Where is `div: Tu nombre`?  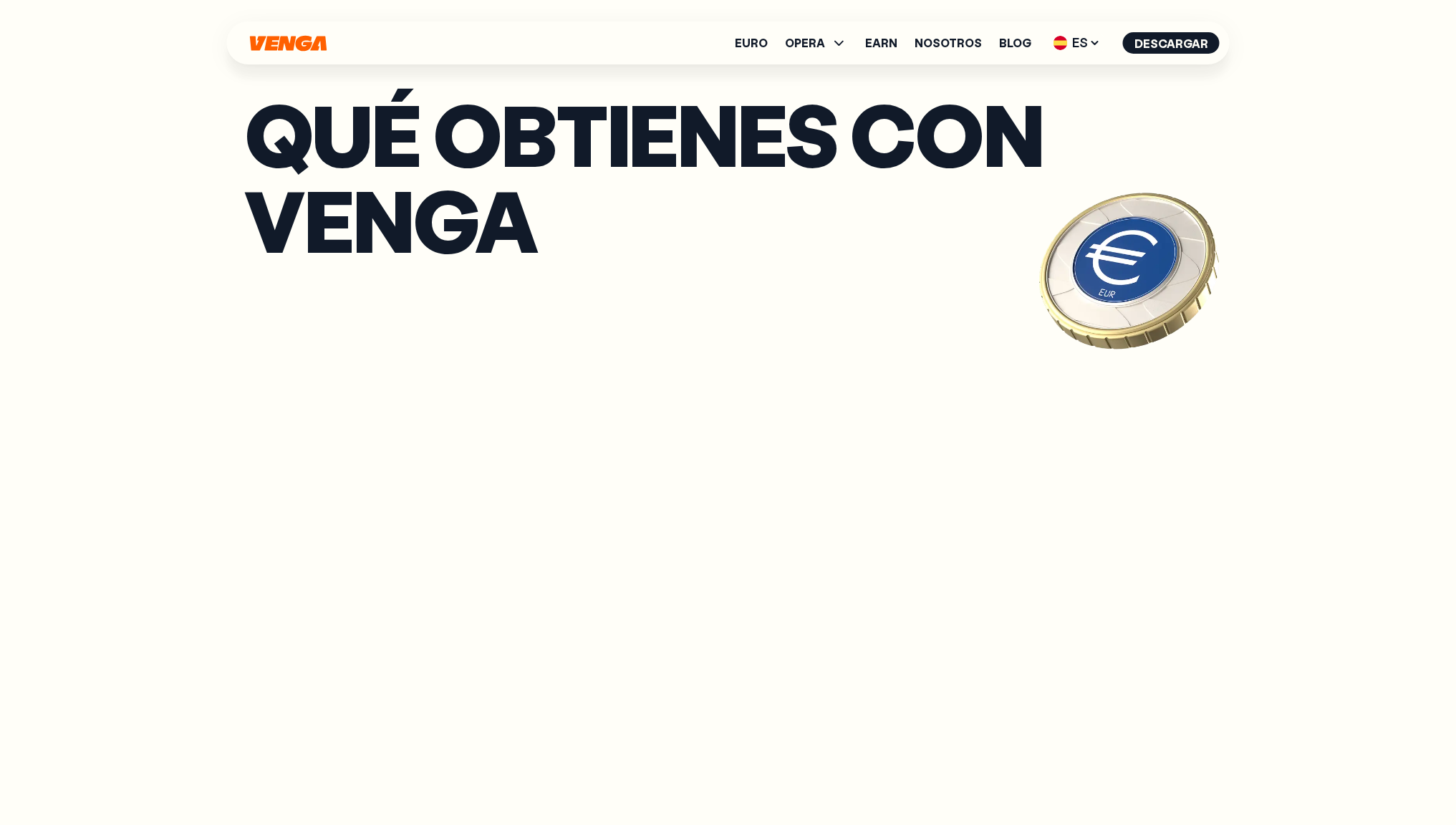
div: Tu nombre is located at coordinates (423, 356).